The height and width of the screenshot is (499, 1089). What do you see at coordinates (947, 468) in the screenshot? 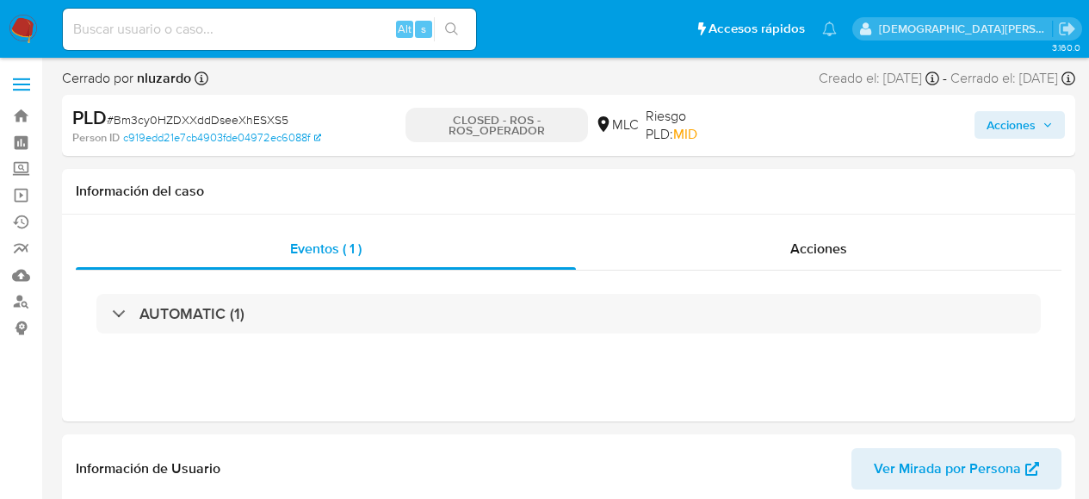
I see `span: Ver Mirada por Persona` at bounding box center [947, 468].